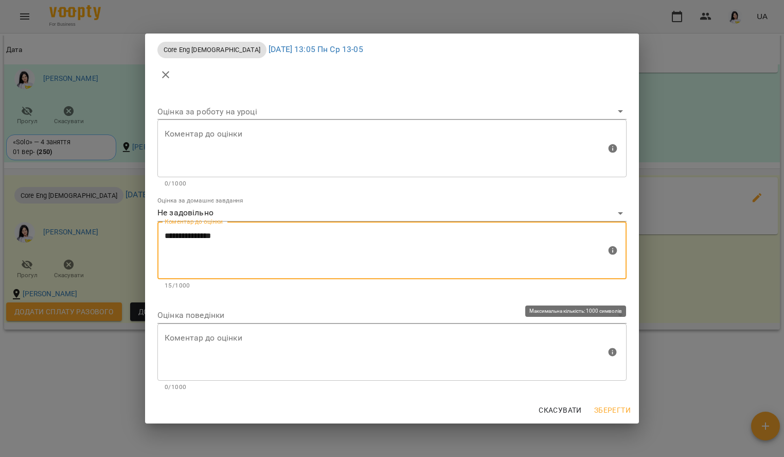 This screenshot has height=457, width=784. I want to click on button: Зберегти, so click(612, 410).